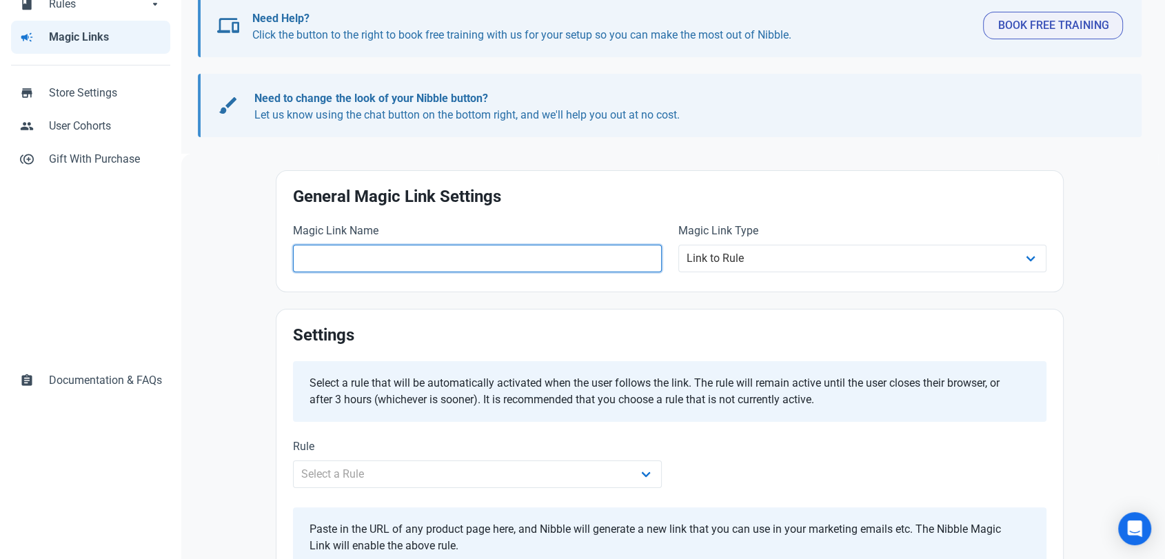 The width and height of the screenshot is (1165, 559). I want to click on span: control_point_duplicate, so click(27, 158).